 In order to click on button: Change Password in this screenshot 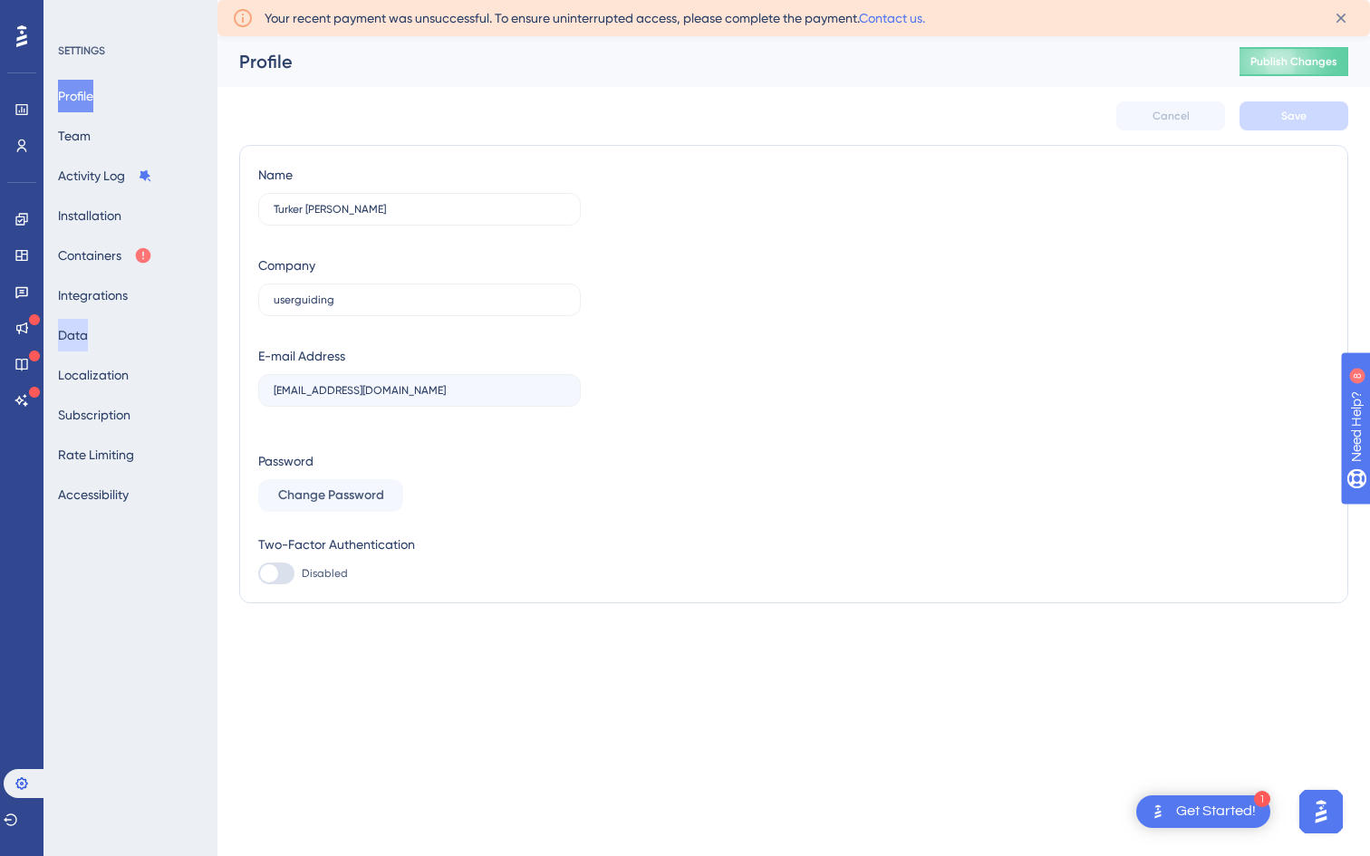, I will do `click(331, 495)`.